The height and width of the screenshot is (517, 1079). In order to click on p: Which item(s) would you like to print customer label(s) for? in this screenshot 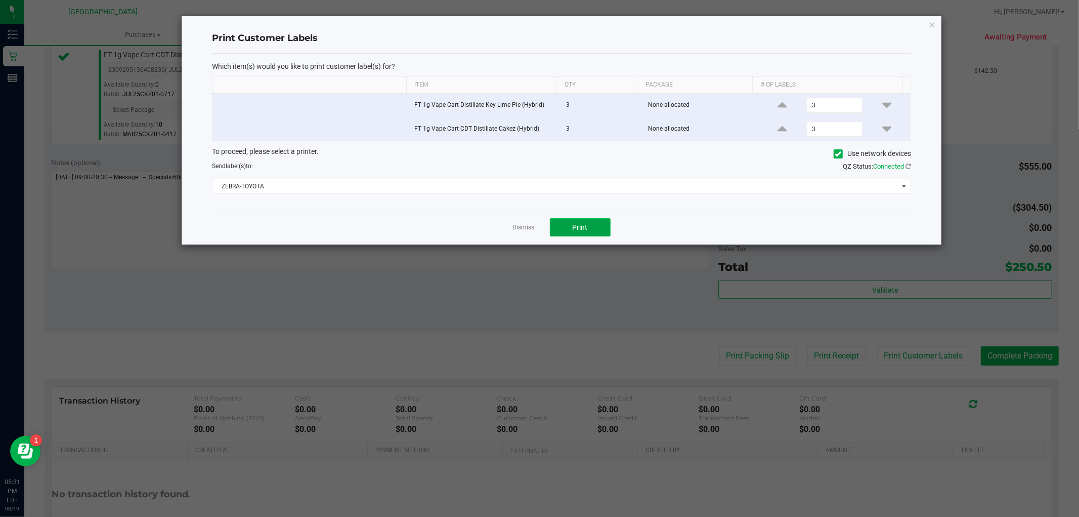, I will do `click(562, 66)`.